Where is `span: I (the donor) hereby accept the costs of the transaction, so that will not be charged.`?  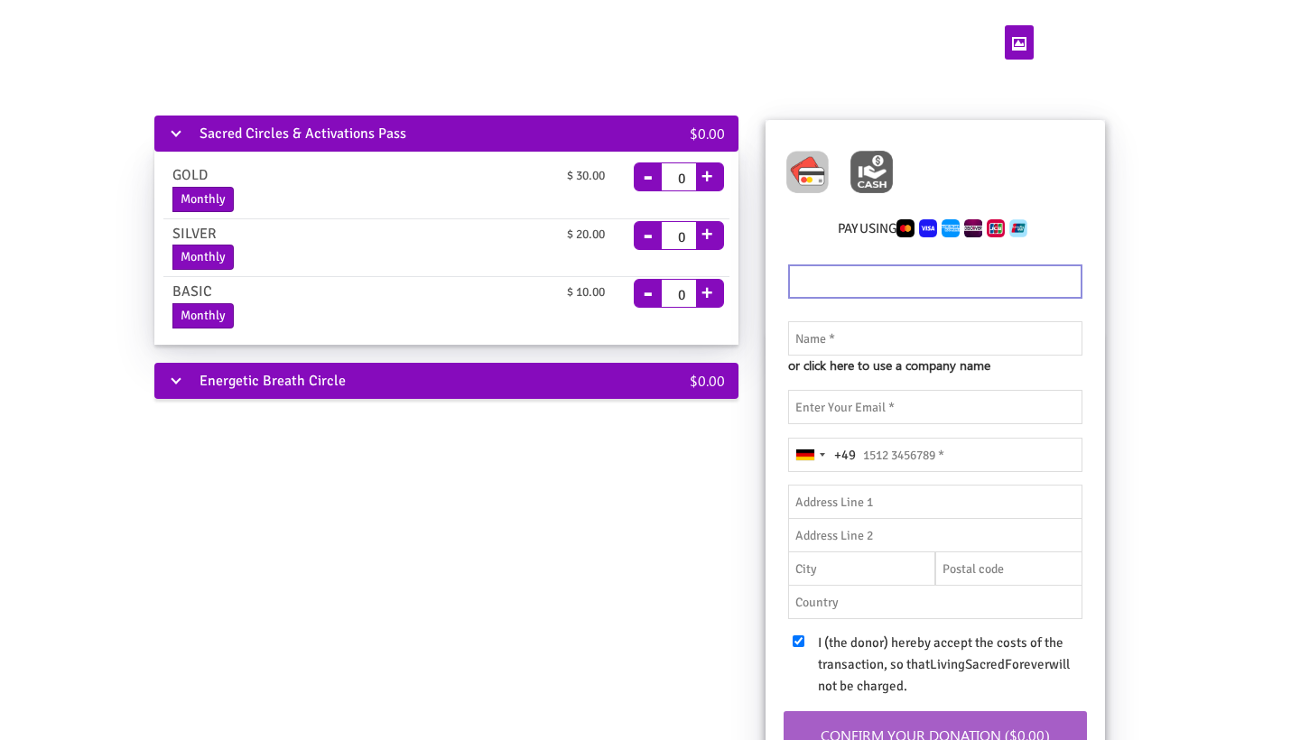 span: I (the donor) hereby accept the costs of the transaction, so that will not be charged. is located at coordinates (943, 664).